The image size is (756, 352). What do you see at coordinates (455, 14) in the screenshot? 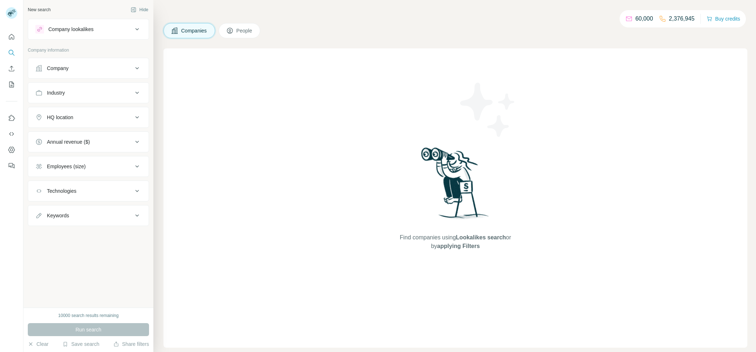
I see `h4: Search` at bounding box center [455, 14].